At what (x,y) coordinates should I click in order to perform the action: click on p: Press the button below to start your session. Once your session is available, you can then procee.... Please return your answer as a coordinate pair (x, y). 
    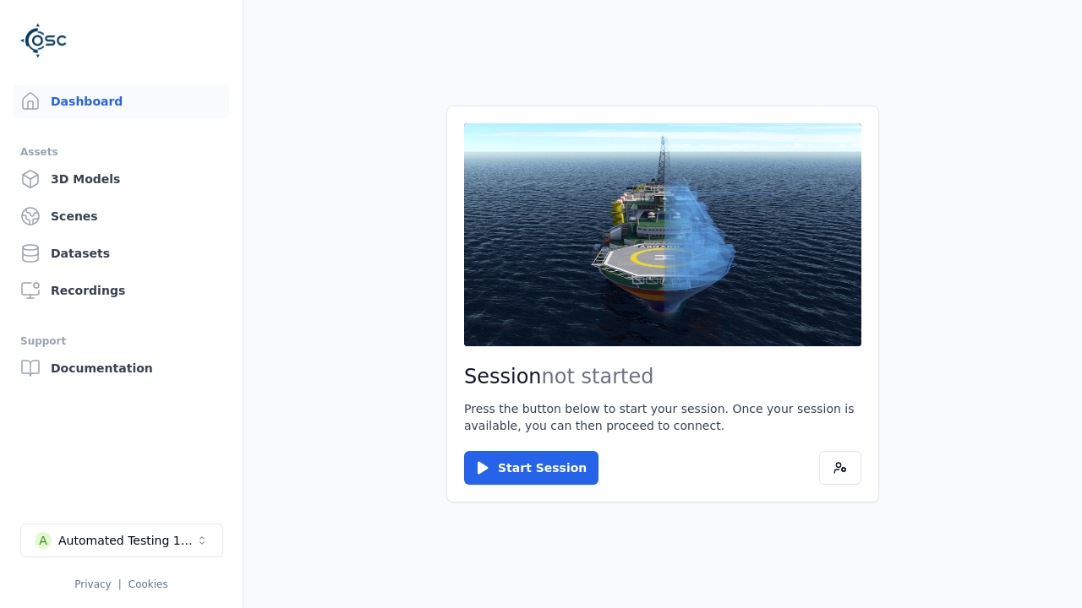
    Looking at the image, I should click on (662, 417).